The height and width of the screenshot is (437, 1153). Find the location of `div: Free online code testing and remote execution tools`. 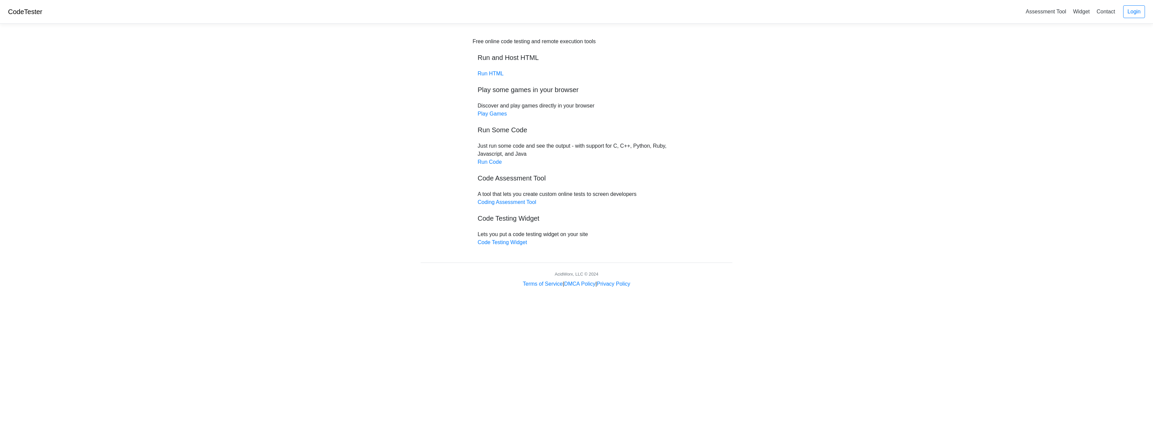

div: Free online code testing and remote execution tools is located at coordinates (534, 42).